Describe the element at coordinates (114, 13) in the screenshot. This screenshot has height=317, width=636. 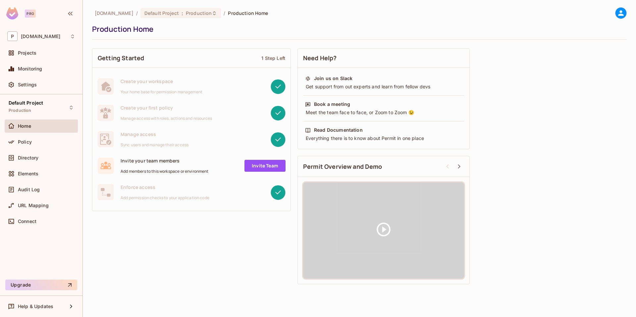
I see `span: the active workspace` at that location.